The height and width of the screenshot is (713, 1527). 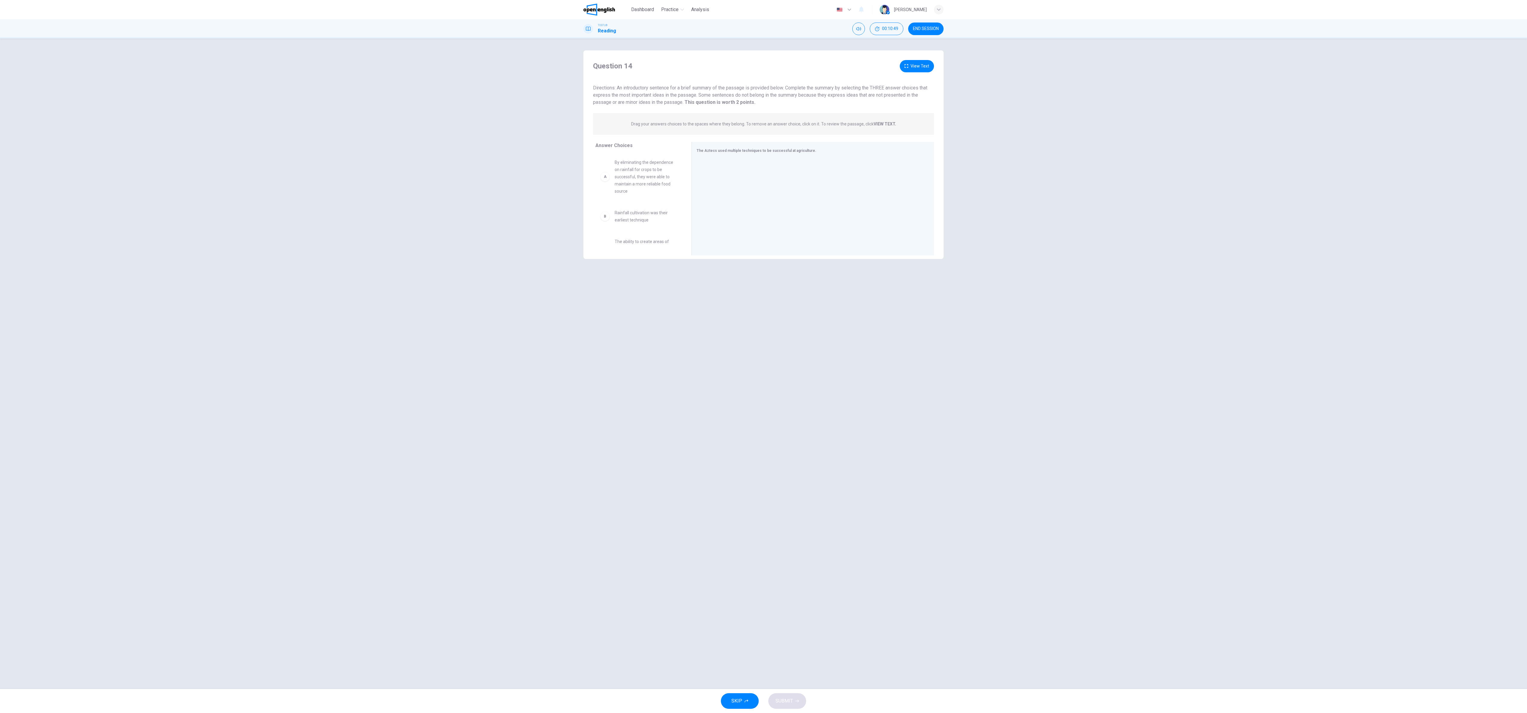 What do you see at coordinates (886, 29) in the screenshot?
I see `div: Hide` at bounding box center [886, 29].